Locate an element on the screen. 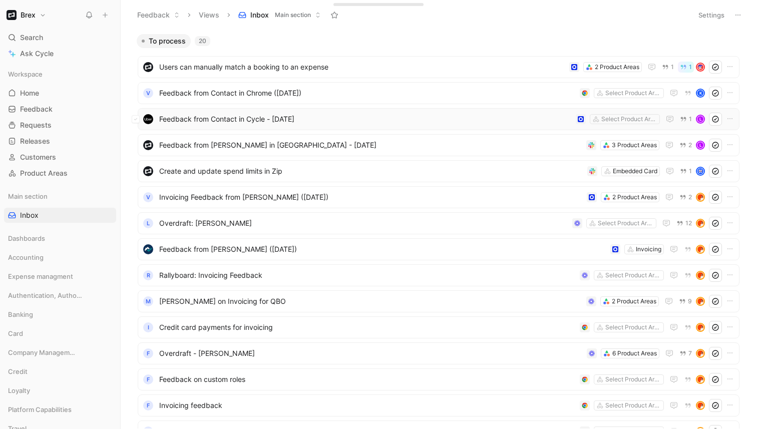 The height and width of the screenshot is (429, 757). a: FInvoicing feedbackSelect Product Areasavatar is located at coordinates (439, 406).